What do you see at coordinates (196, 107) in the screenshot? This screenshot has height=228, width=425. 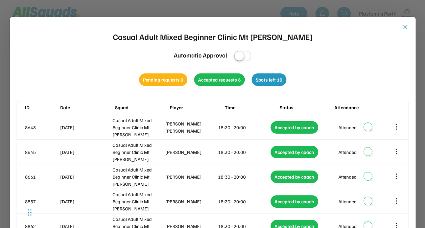 I see `div: Player` at bounding box center [196, 107].